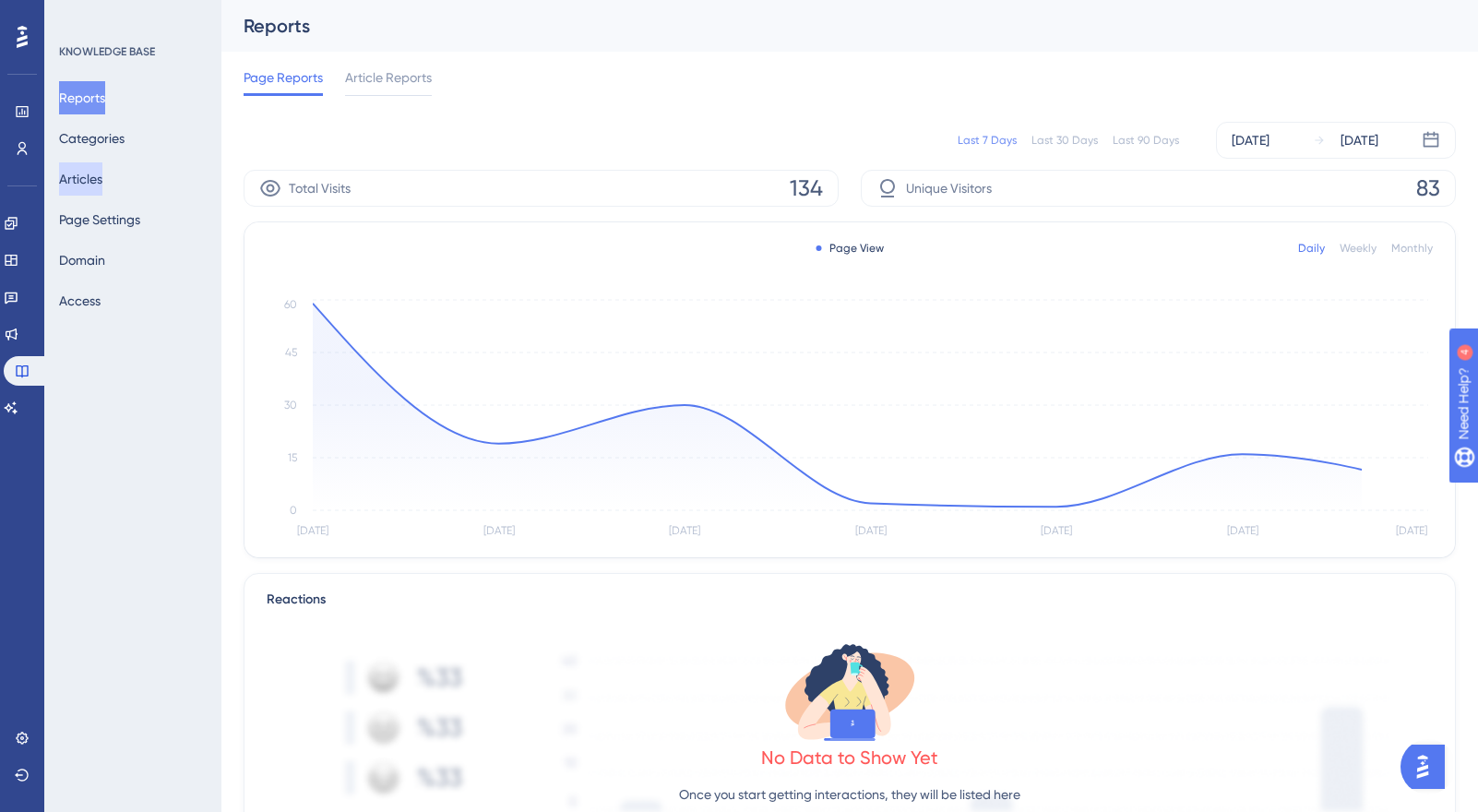 This screenshot has height=812, width=1478. I want to click on div: Last 90 Days, so click(1146, 140).